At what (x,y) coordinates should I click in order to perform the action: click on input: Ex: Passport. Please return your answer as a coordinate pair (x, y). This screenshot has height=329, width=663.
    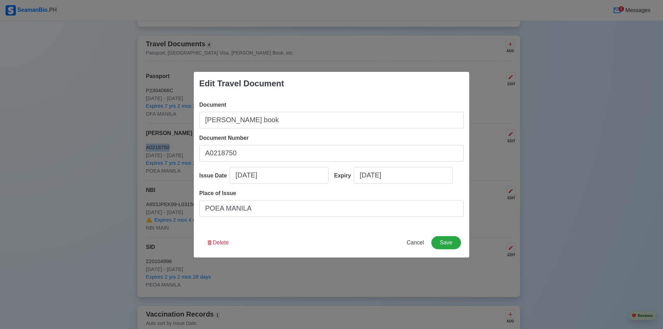
    Looking at the image, I should click on (331, 120).